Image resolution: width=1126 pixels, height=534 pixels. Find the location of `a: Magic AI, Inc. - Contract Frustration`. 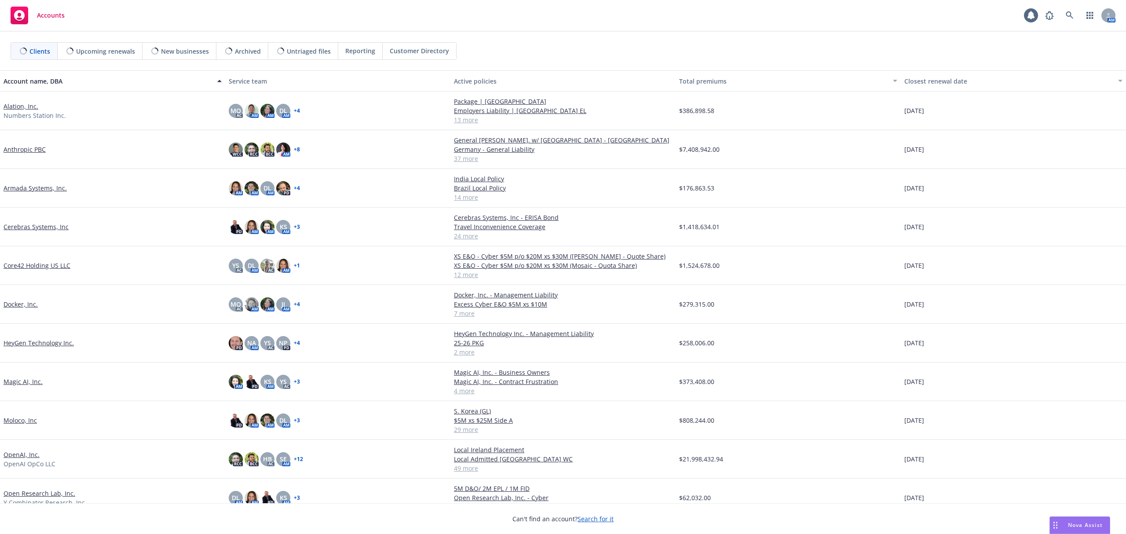

a: Magic AI, Inc. - Contract Frustration is located at coordinates (563, 381).